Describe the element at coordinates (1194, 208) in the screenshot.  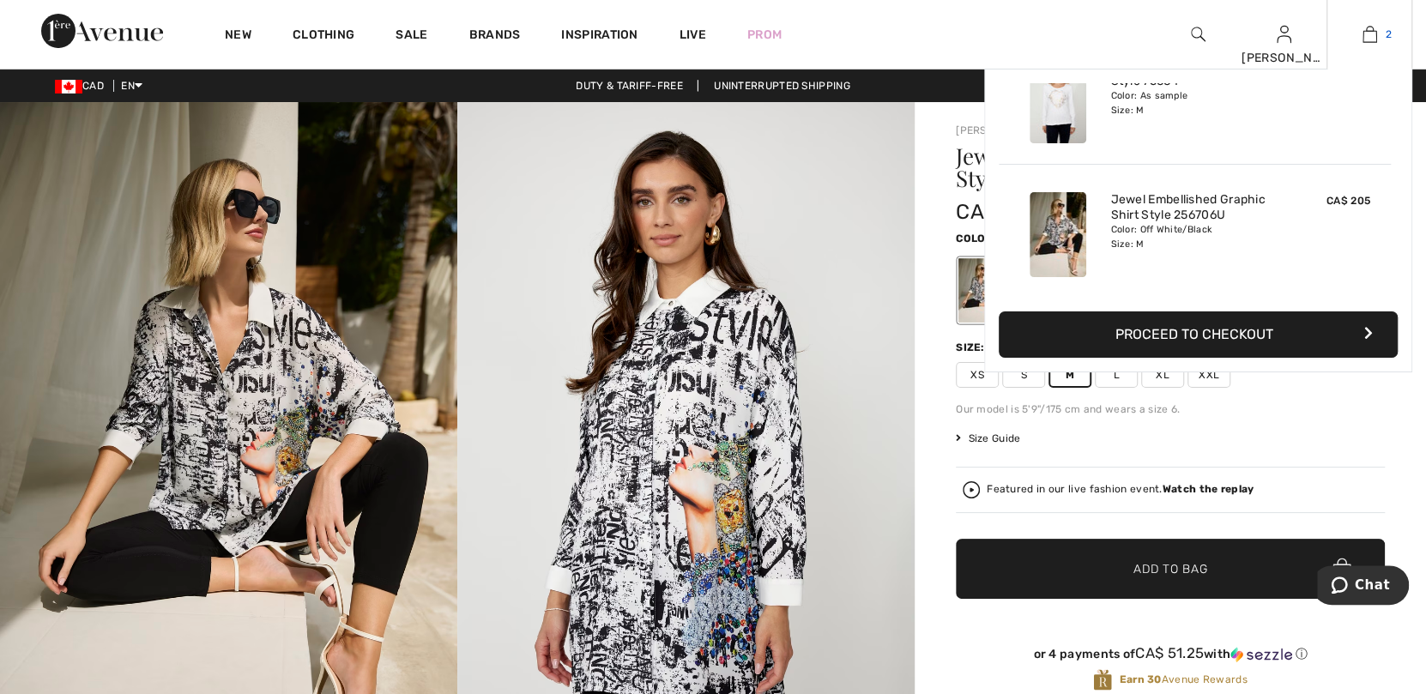
I see `a: Jewel Embellished Graphic Shirt Style 256706U` at that location.